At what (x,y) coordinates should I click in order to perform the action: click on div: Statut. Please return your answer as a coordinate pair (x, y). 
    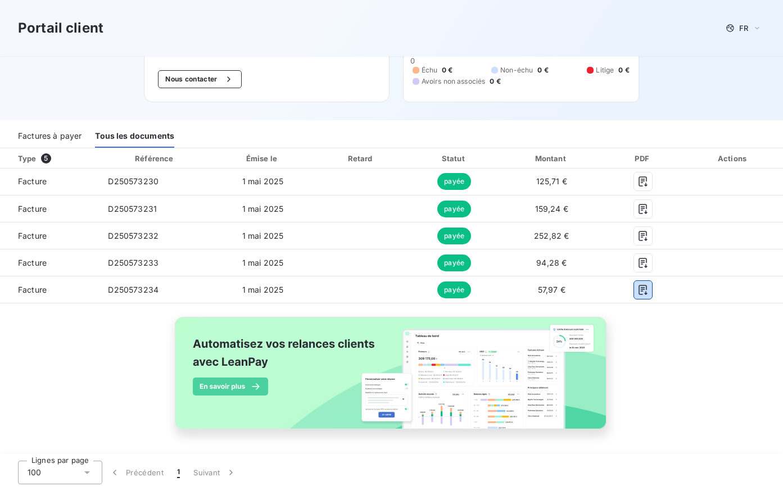
    Looking at the image, I should click on (454, 158).